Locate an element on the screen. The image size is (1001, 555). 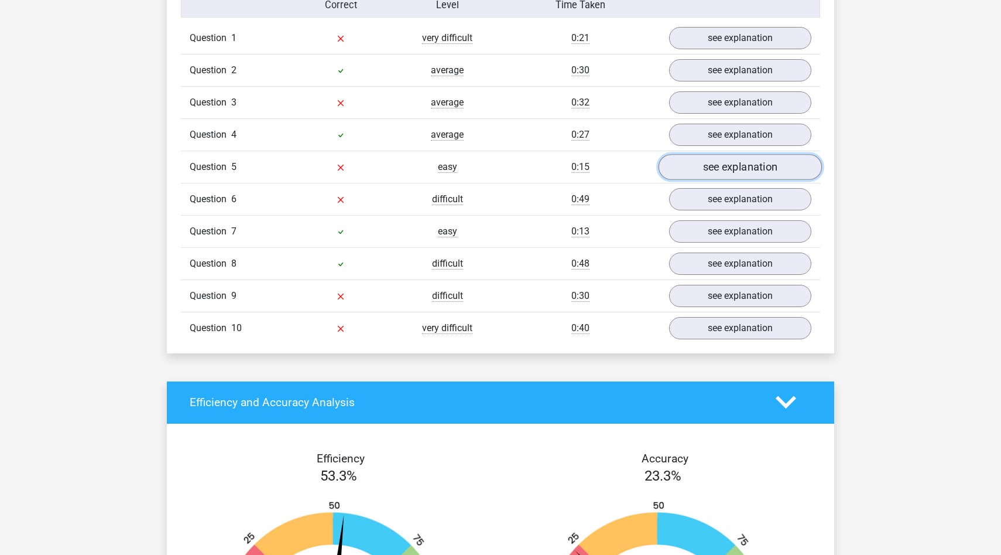
span: 0:49 is located at coordinates (580, 199).